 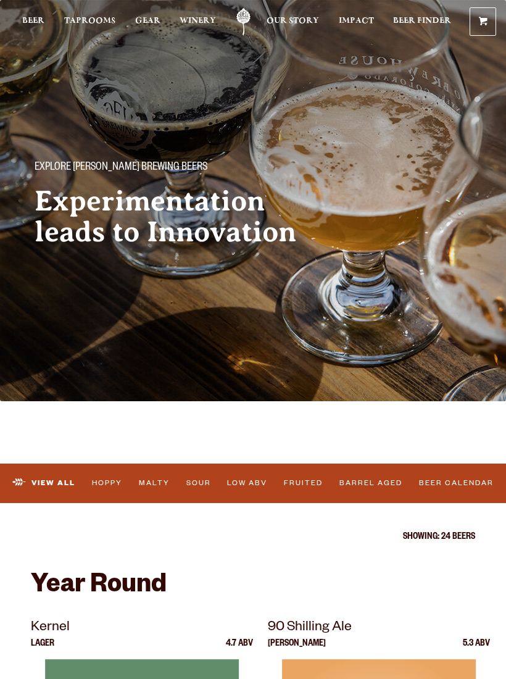 I want to click on a: Barrel Aged, so click(x=370, y=483).